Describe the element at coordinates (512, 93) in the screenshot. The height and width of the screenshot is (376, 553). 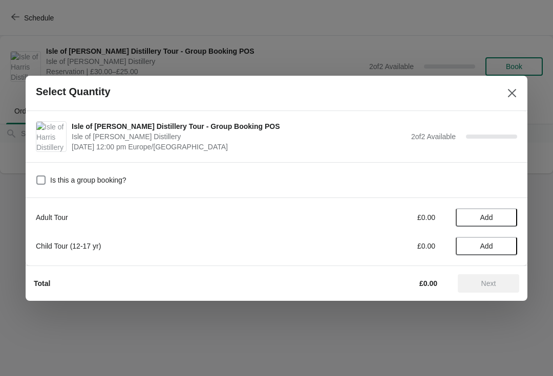
I see `button: Close` at that location.